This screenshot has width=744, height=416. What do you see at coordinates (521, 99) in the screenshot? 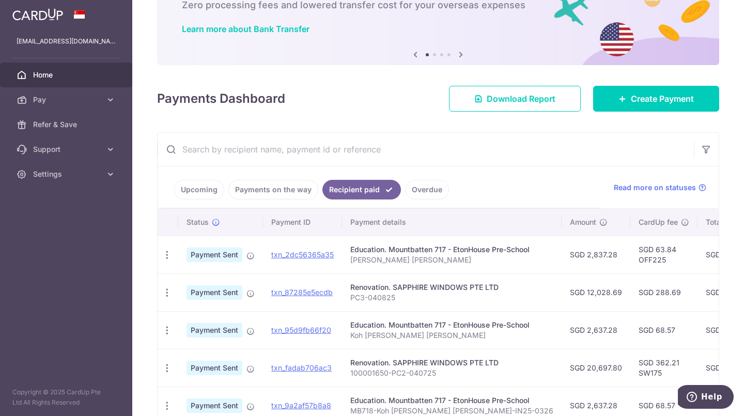
I see `span: Download Report` at bounding box center [521, 99].